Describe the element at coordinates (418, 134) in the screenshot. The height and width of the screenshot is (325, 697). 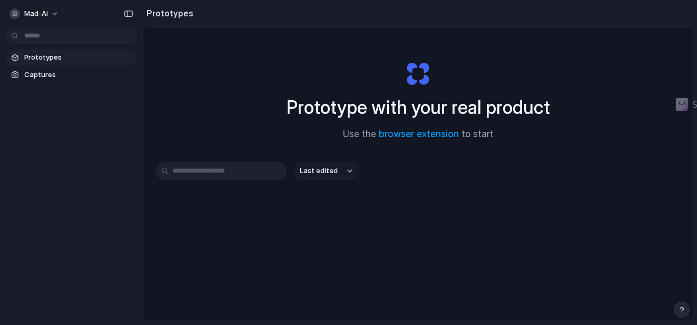
I see `span: Use the to start` at that location.